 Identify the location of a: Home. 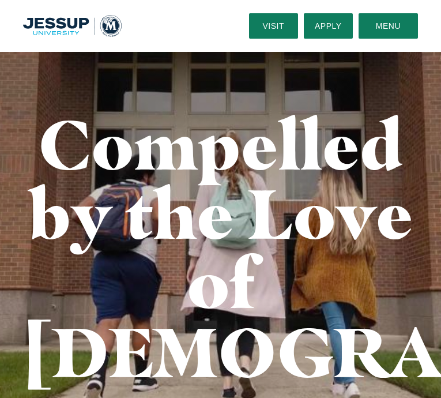
(72, 26).